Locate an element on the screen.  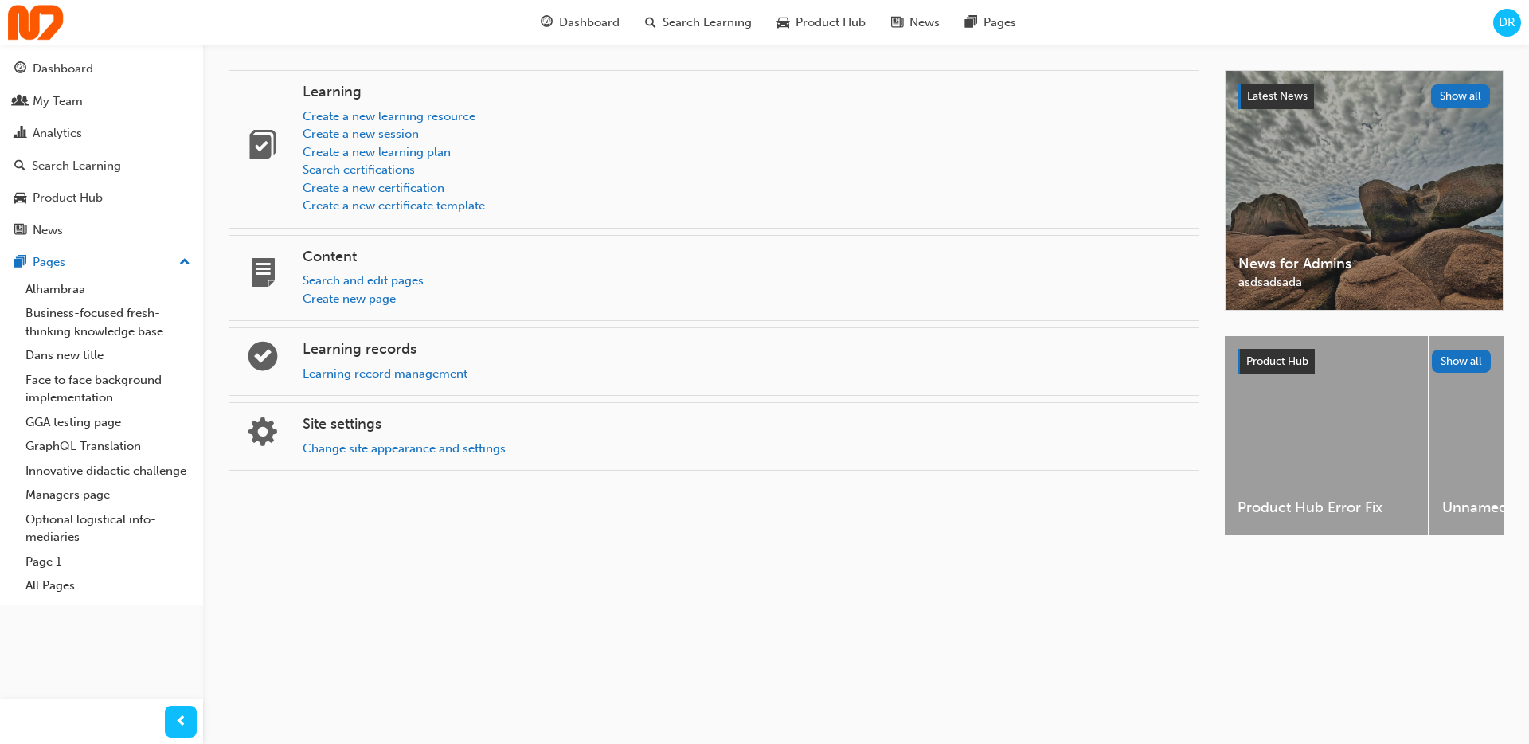
span: Latest News is located at coordinates (1278, 96).